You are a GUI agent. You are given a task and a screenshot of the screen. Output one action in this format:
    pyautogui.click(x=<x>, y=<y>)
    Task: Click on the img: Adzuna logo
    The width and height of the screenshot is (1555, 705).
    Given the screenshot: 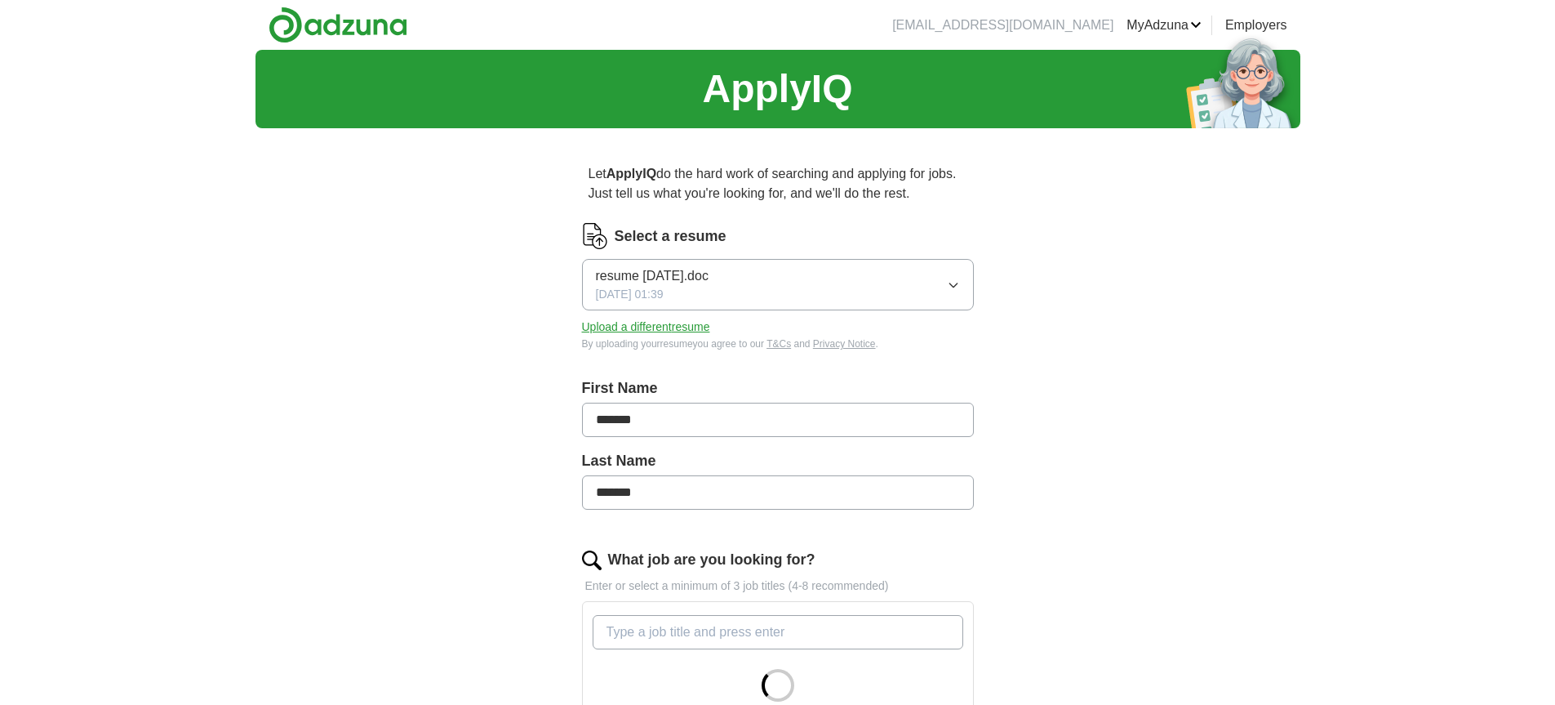 What is the action you would take?
    pyautogui.click(x=338, y=24)
    